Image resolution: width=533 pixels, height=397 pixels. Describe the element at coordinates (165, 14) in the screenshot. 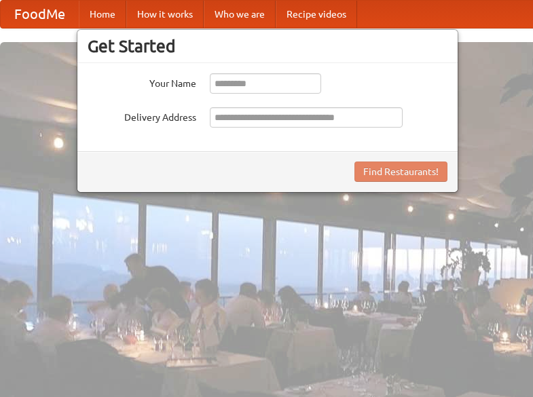

I see `a: How it works` at that location.